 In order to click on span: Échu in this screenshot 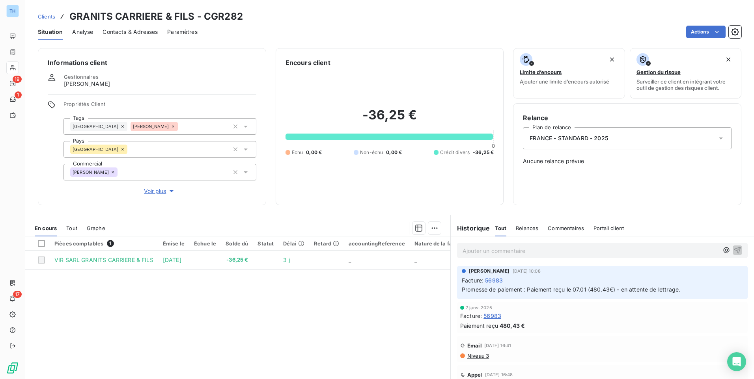, I will do `click(297, 153)`.